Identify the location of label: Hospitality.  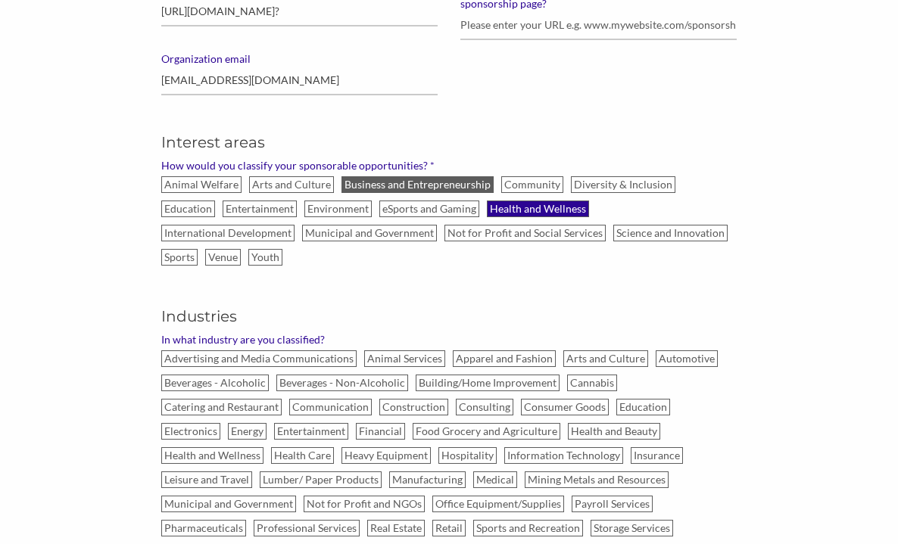
(467, 456).